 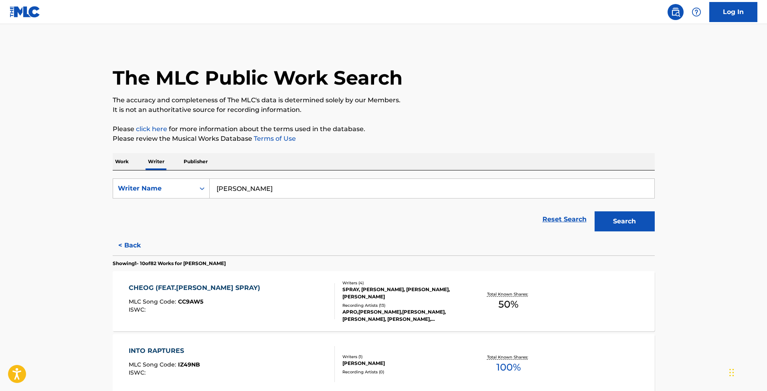 I want to click on img: MLC Logo, so click(x=25, y=12).